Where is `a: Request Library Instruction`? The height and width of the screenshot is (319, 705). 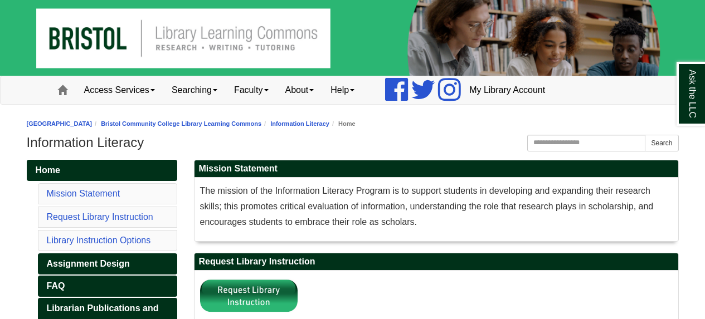
a: Request Library Instruction is located at coordinates (100, 217).